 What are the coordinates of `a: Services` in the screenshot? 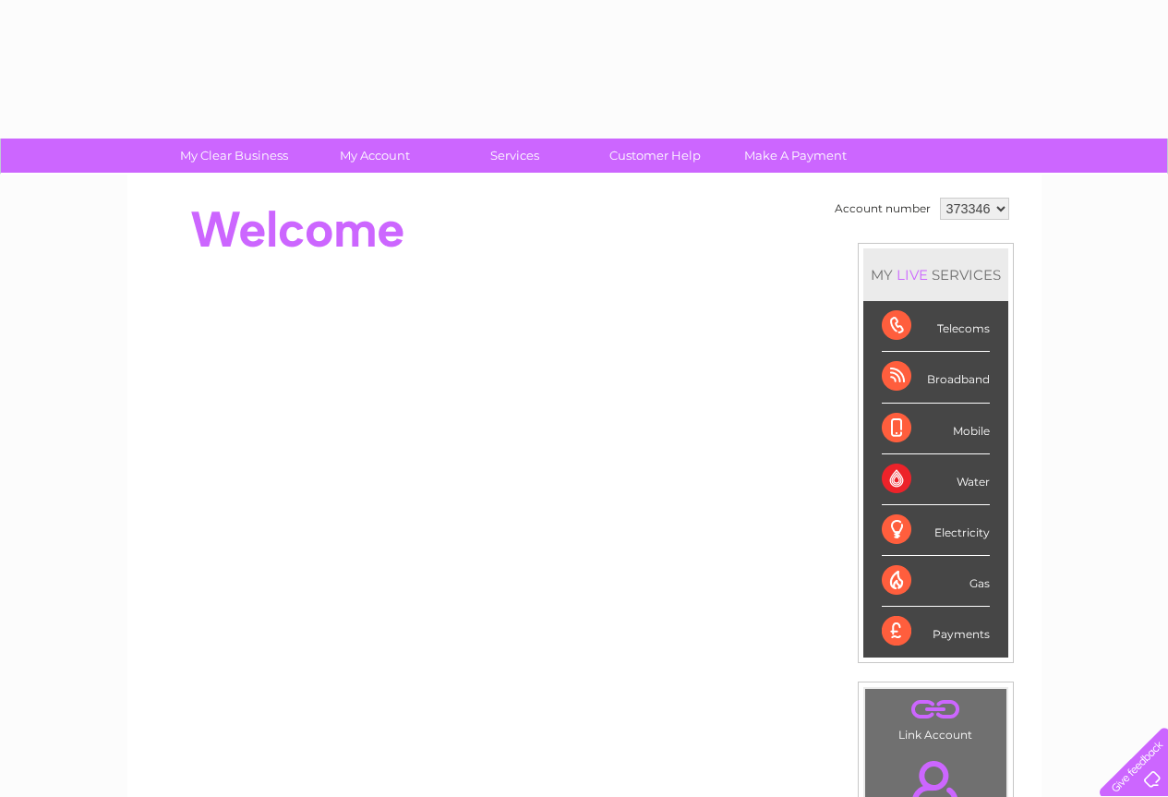 It's located at (514, 155).